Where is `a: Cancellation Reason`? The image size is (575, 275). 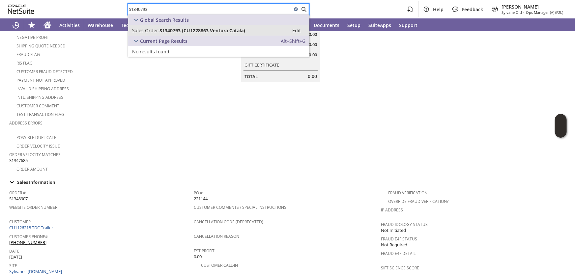
a: Cancellation Reason is located at coordinates (216, 236).